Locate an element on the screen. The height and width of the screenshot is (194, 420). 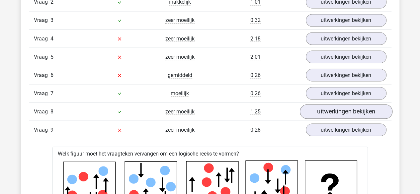
span: gemiddeld is located at coordinates (180, 75).